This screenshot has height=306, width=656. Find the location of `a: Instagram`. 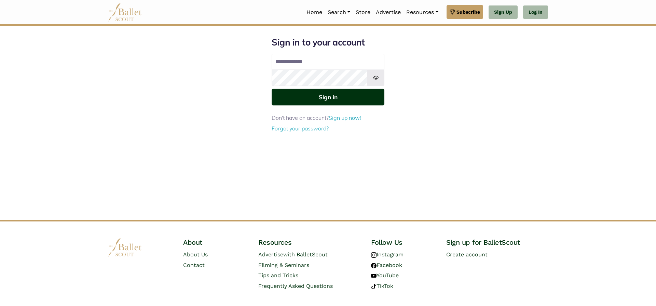

a: Instagram is located at coordinates (387, 254).